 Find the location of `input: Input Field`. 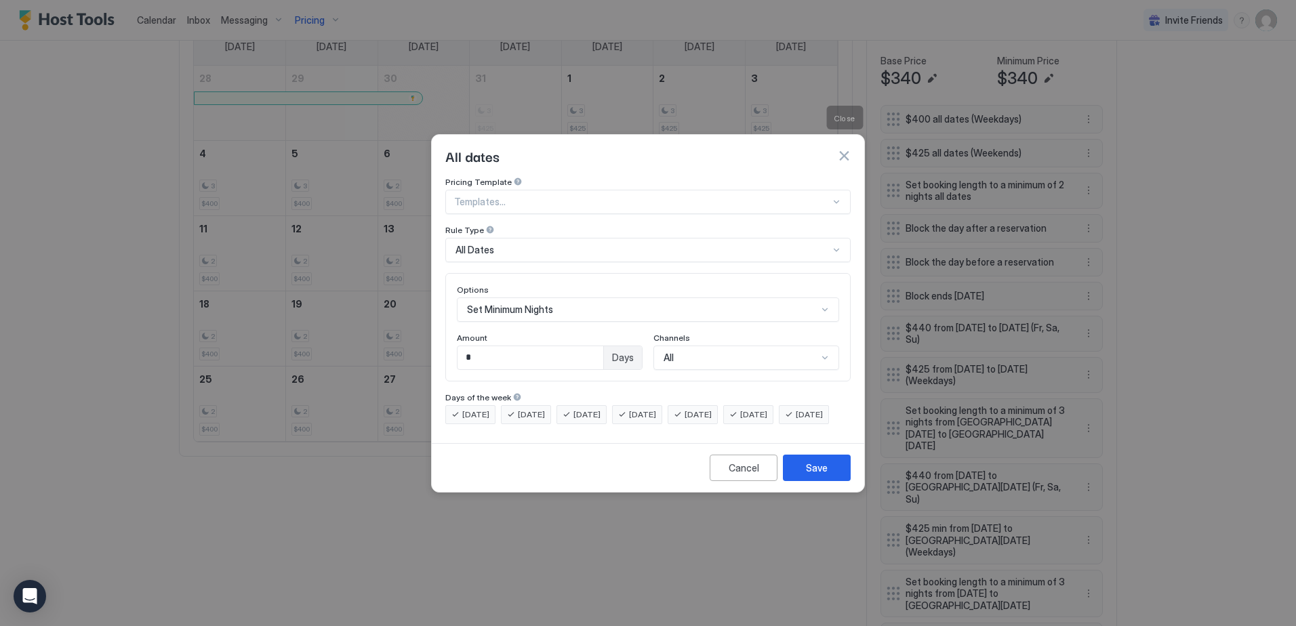

input: Input Field is located at coordinates (530, 358).